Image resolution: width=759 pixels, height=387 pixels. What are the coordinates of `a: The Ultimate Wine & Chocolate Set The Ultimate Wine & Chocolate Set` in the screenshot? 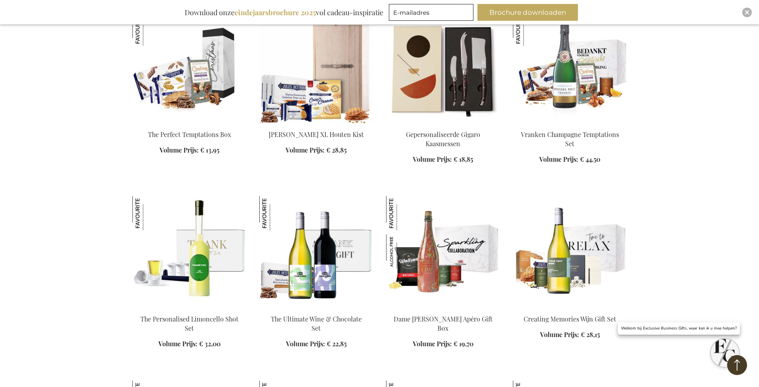 It's located at (316, 308).